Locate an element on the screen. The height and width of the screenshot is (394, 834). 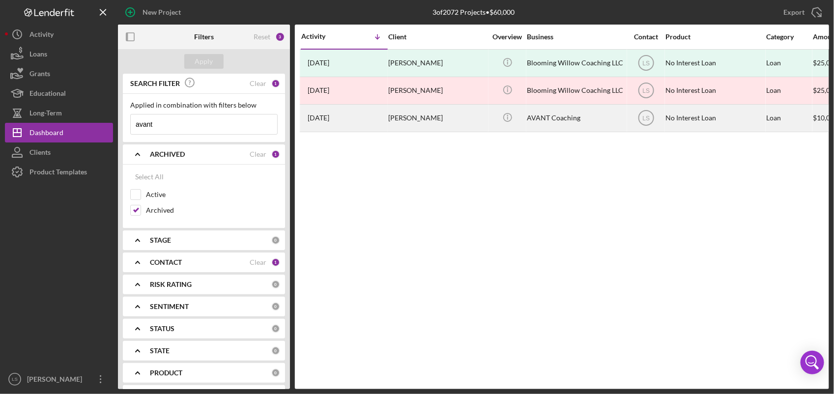
b: RISK RATING is located at coordinates (171, 285).